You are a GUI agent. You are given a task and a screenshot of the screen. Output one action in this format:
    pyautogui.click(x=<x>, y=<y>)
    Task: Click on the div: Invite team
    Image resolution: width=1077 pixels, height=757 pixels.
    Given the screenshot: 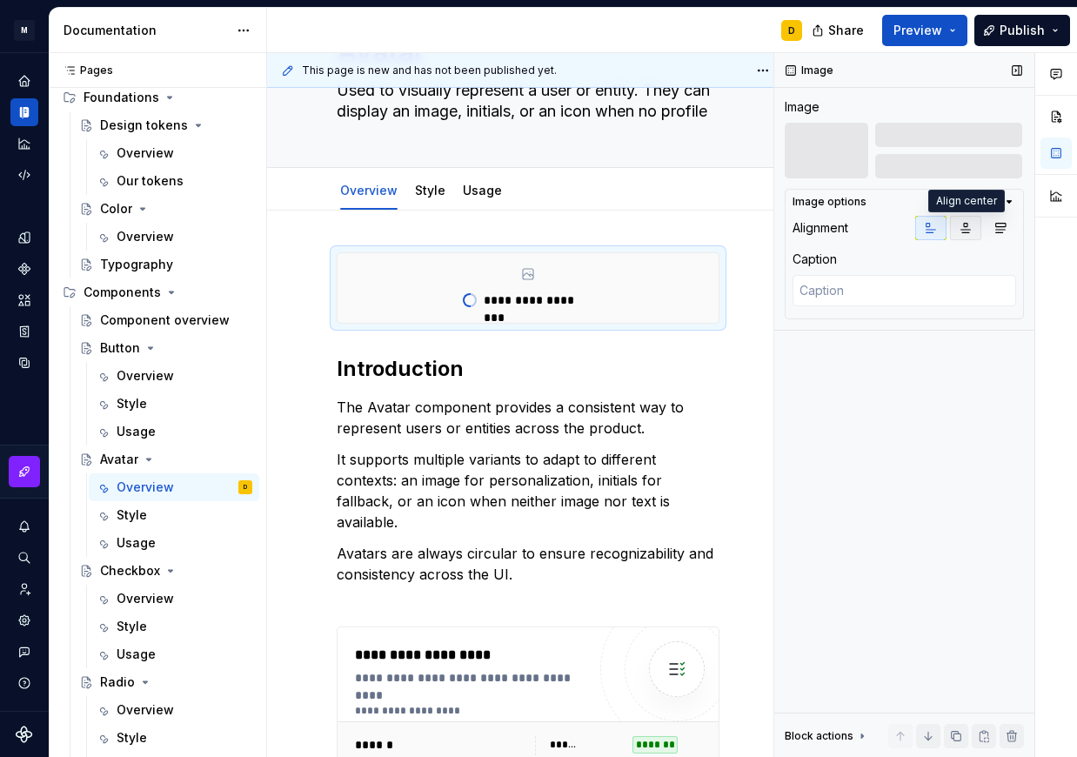 What is the action you would take?
    pyautogui.click(x=24, y=589)
    